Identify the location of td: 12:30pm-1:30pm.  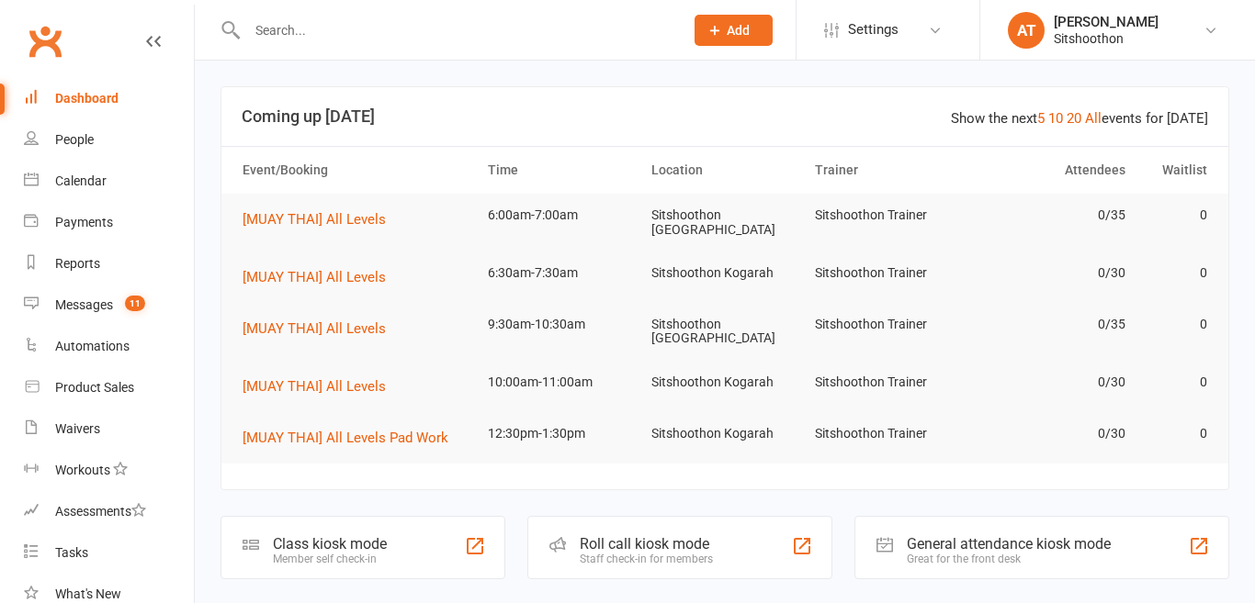
(561, 434).